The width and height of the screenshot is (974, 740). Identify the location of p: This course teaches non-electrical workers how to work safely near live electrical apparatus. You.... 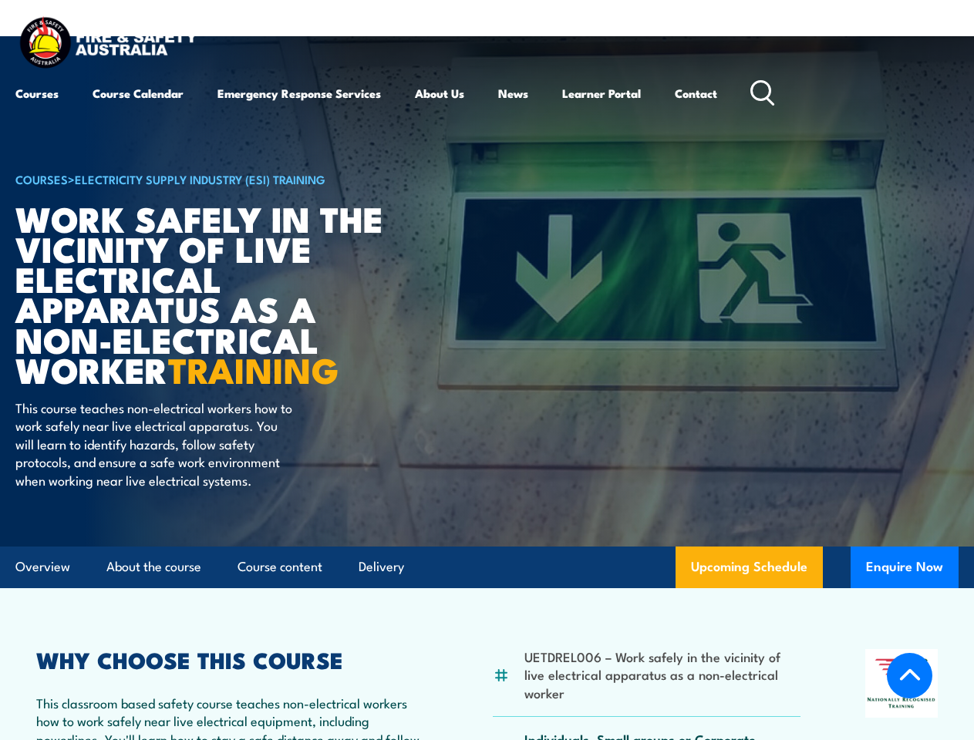
(156, 443).